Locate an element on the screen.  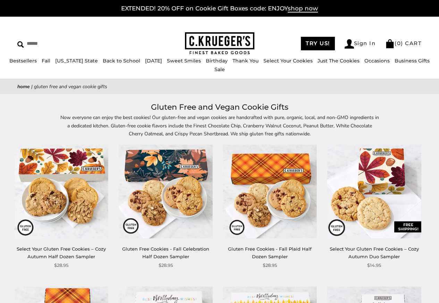
p: Now everyone can enjoy the best cookies! Our gluten-free and vegan cookies are handcrafted with p... is located at coordinates (220, 125).